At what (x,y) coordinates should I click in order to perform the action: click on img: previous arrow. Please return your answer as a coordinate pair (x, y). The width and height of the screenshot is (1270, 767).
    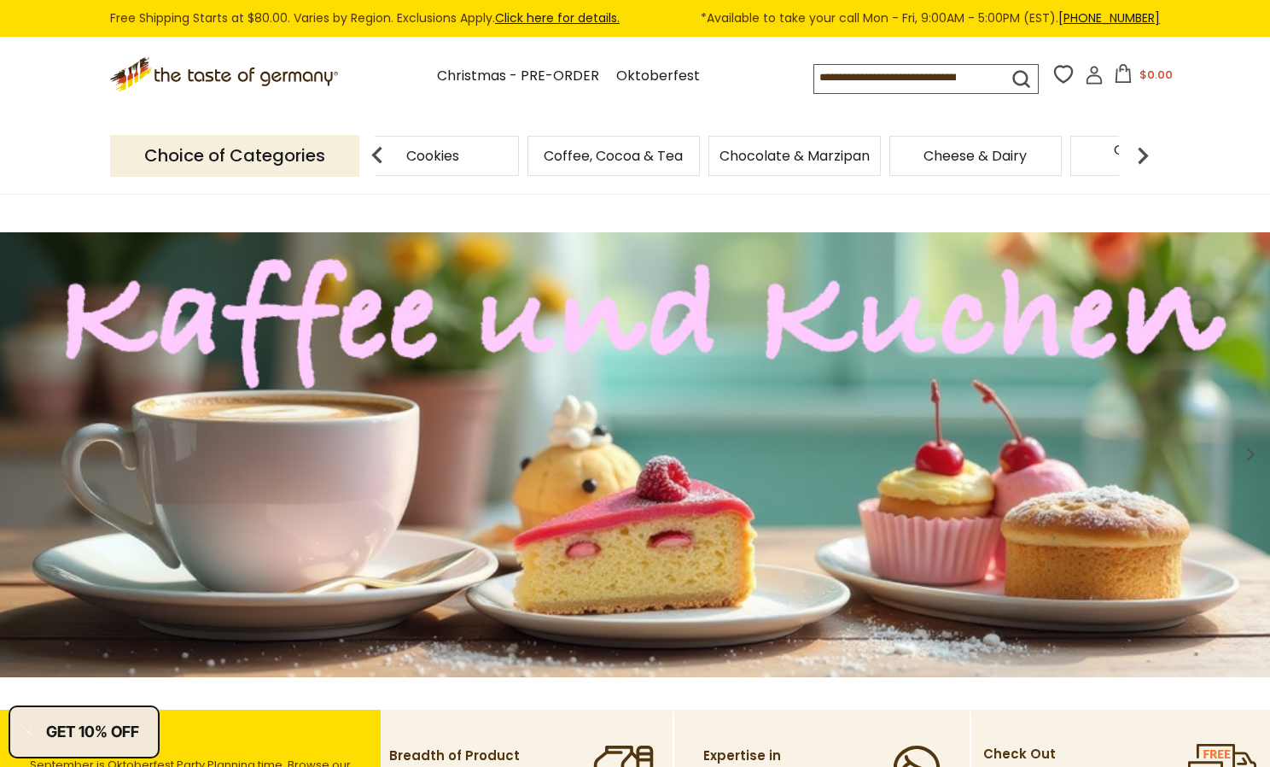
    Looking at the image, I should click on (377, 155).